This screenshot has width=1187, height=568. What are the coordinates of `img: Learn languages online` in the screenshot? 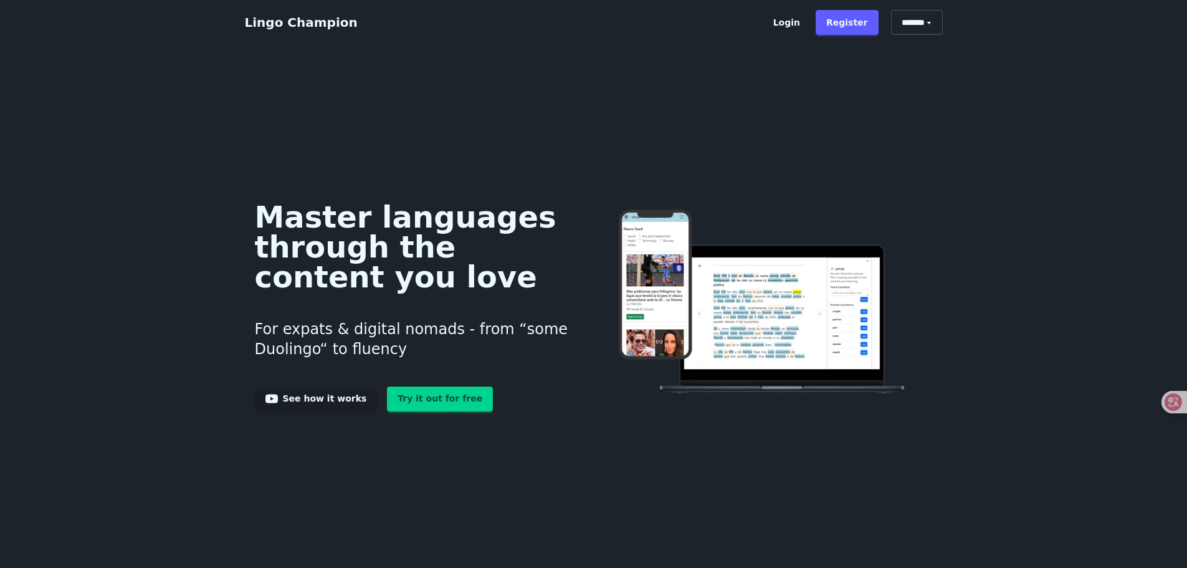 It's located at (763, 302).